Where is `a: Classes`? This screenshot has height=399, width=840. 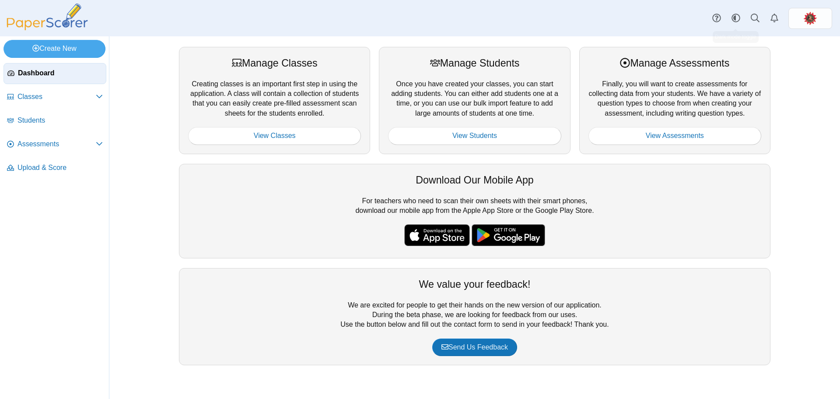 a: Classes is located at coordinates (55, 97).